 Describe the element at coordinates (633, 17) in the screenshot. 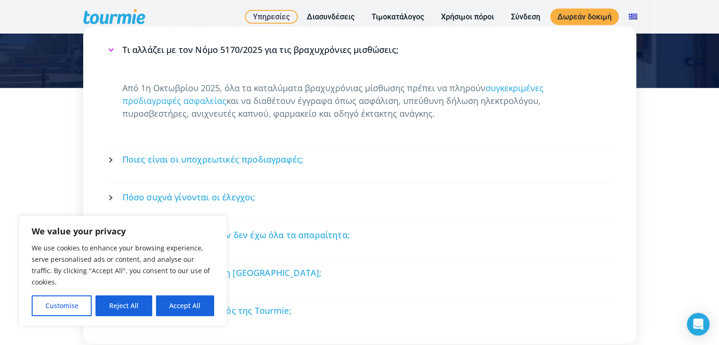

I see `a: Αλλαγή σε` at that location.